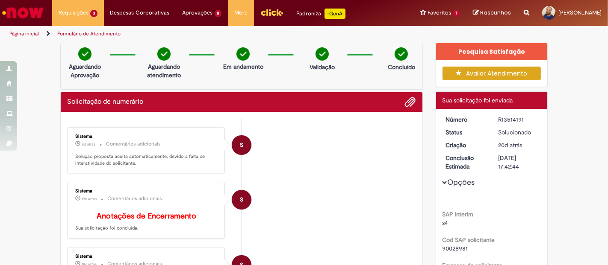  Describe the element at coordinates (410, 102) in the screenshot. I see `button: Adicionar anexos` at that location.